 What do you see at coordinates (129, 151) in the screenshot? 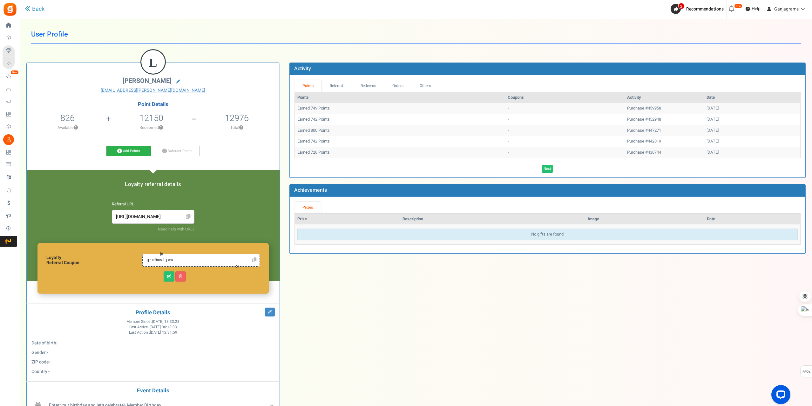
I see `a: Add Points` at bounding box center [129, 151].